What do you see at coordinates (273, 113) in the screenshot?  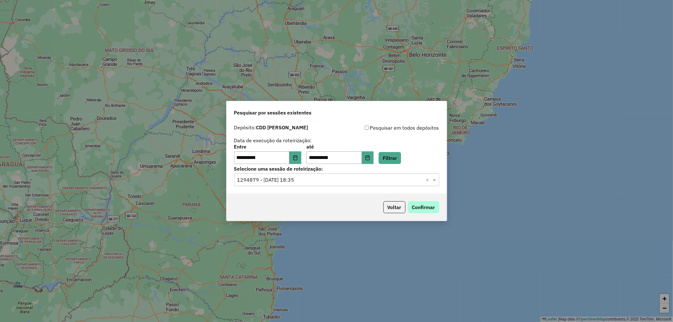 I see `span: Pesquisar por sessões existentes` at bounding box center [273, 113].